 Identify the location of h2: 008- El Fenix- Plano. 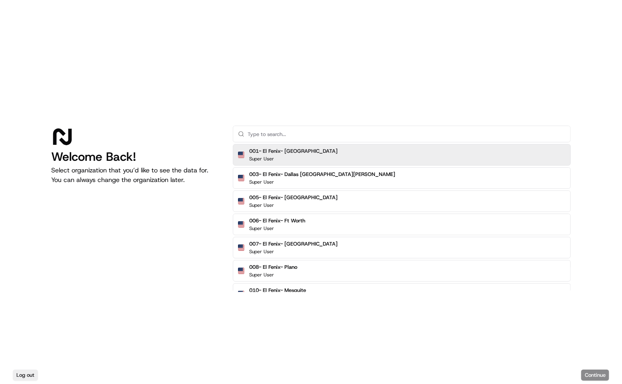
(273, 267).